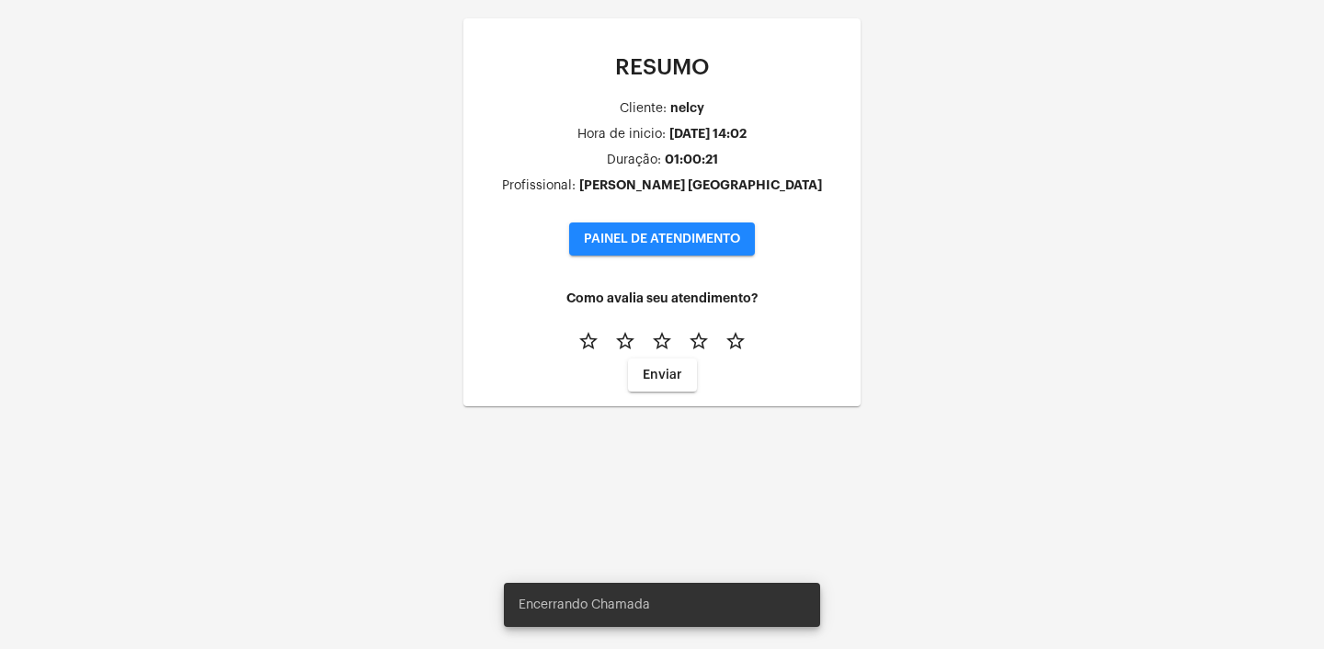  What do you see at coordinates (621, 134) in the screenshot?
I see `div: Hora de inicio:` at bounding box center [621, 134].